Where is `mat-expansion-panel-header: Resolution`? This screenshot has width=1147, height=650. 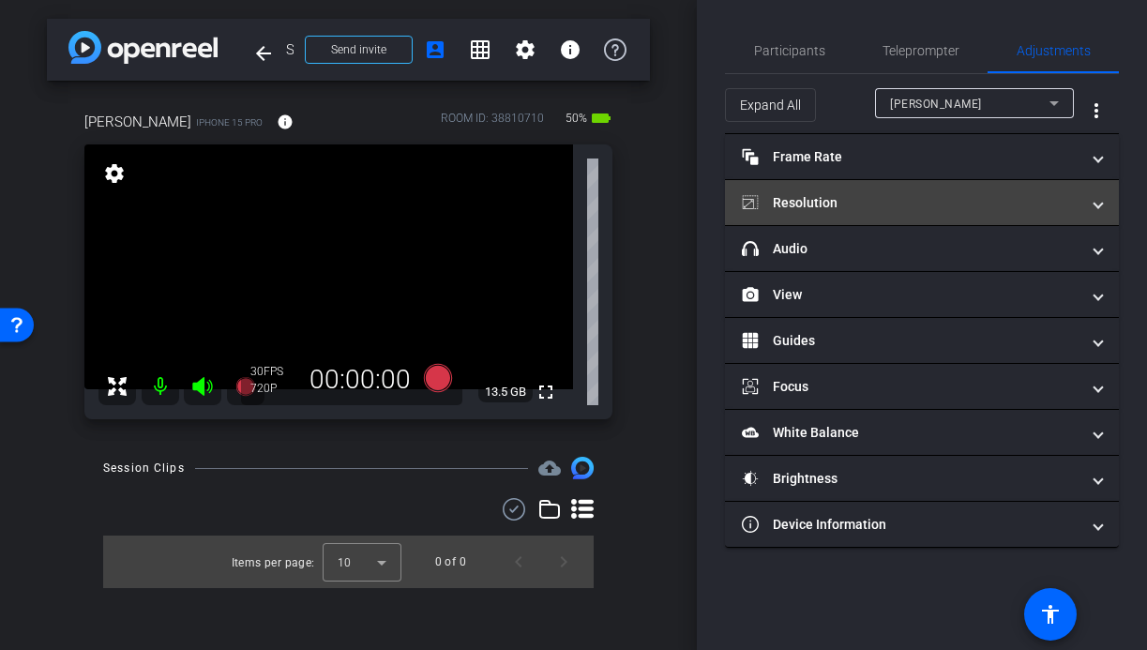 mat-expansion-panel-header: Resolution is located at coordinates (922, 203).